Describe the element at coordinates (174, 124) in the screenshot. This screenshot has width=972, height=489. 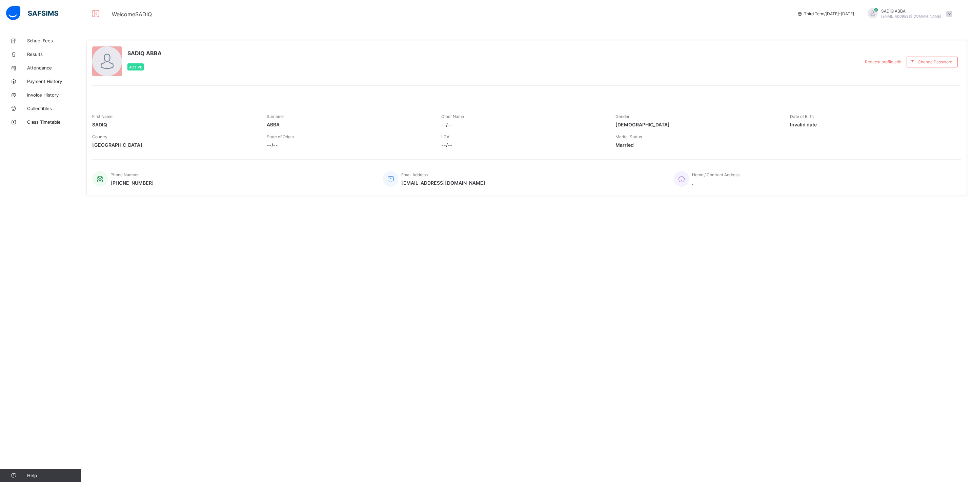
I see `span: SADIQ` at that location.